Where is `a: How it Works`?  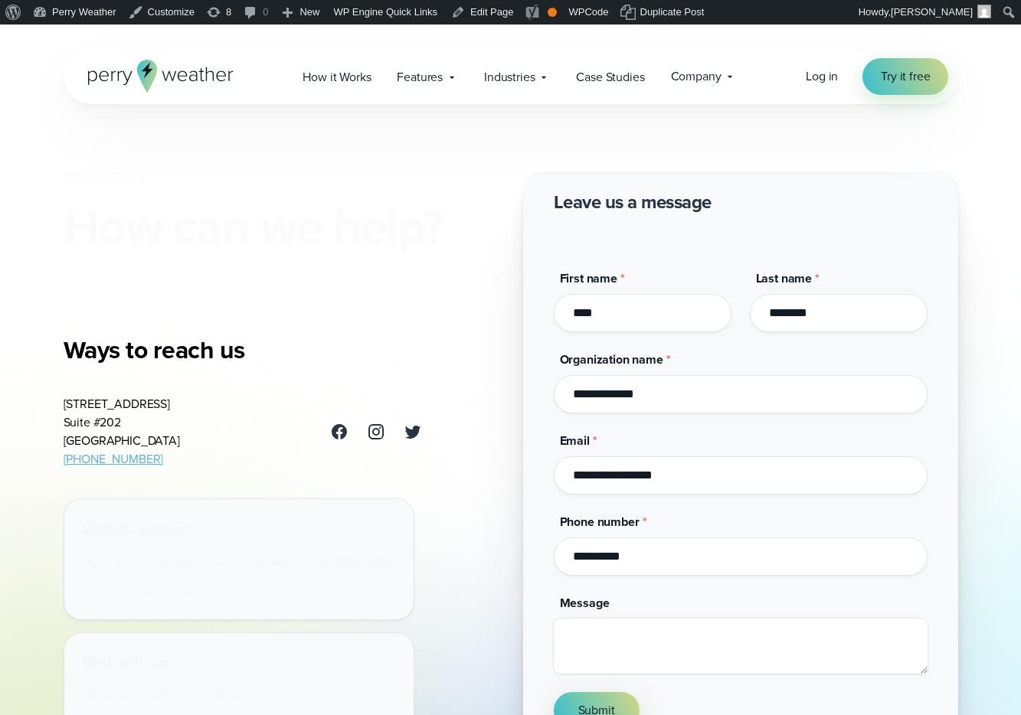
a: How it Works is located at coordinates (336, 77).